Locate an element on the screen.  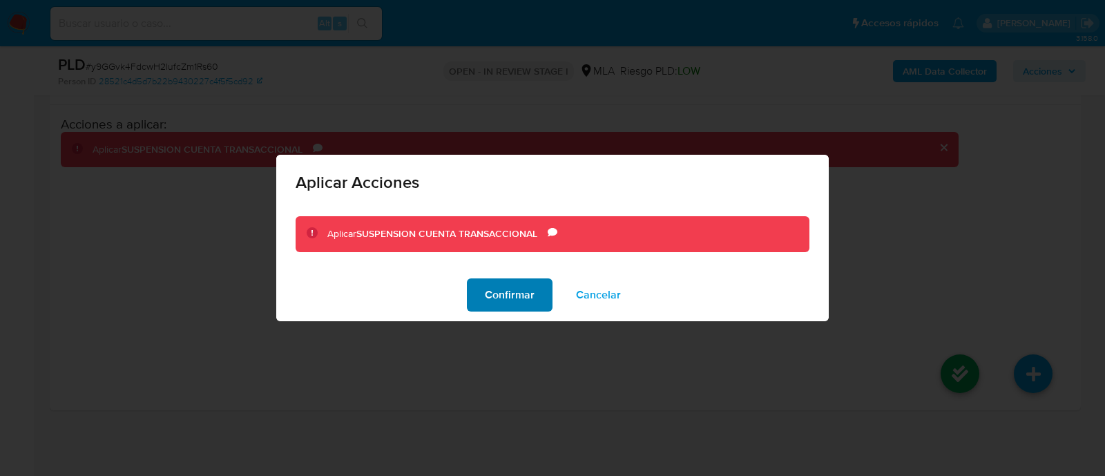
b: SUSPENSION CUENTA TRANSACCIONAL is located at coordinates (447, 233).